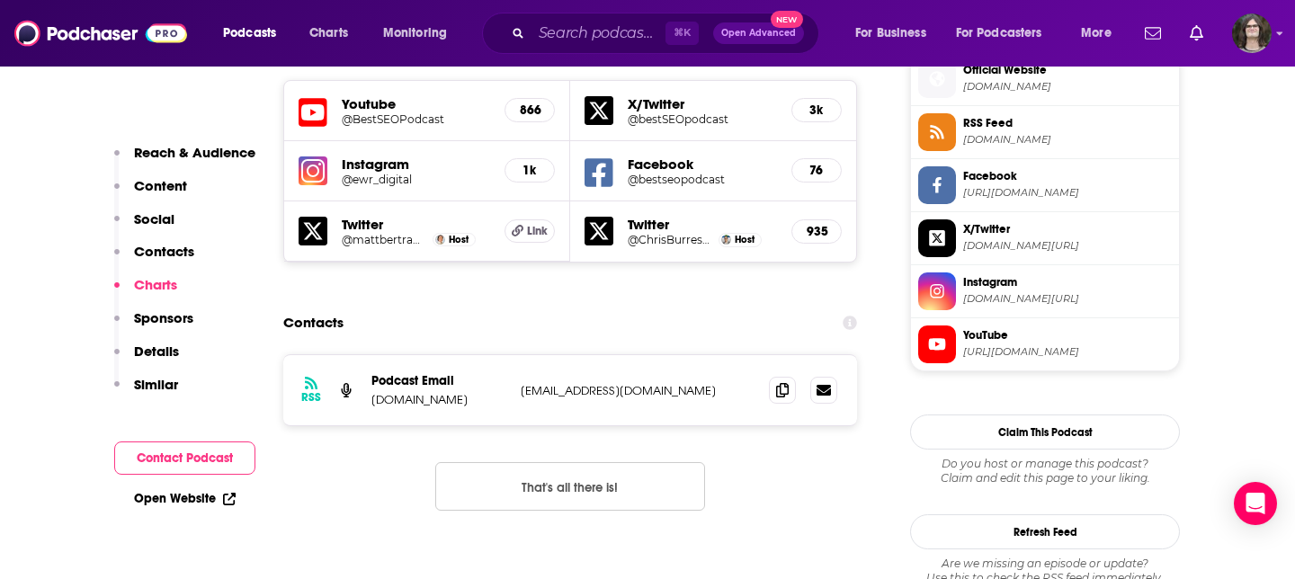  I want to click on span: Do you host or manage this podcast?, so click(1045, 464).